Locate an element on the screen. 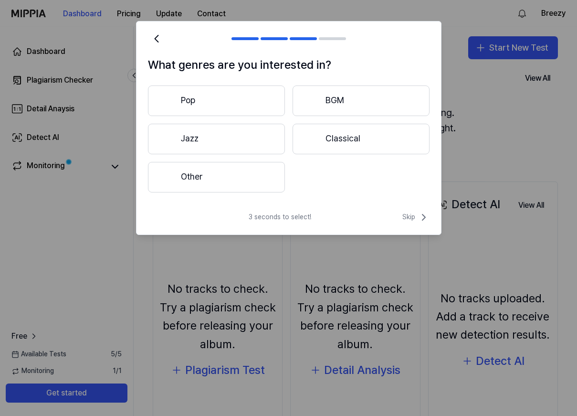 This screenshot has width=577, height=416. button: Jazz is located at coordinates (216, 139).